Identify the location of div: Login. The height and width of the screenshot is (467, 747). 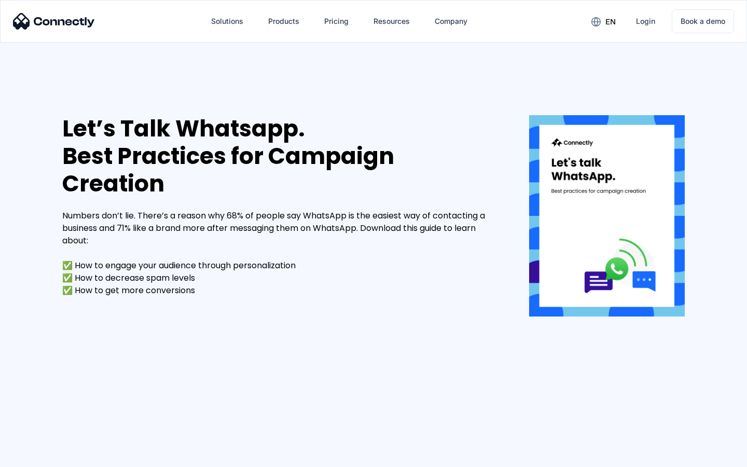
(645, 21).